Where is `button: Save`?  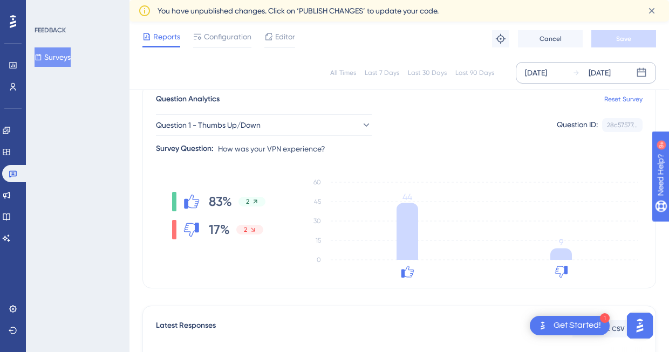
button: Save is located at coordinates (624, 39).